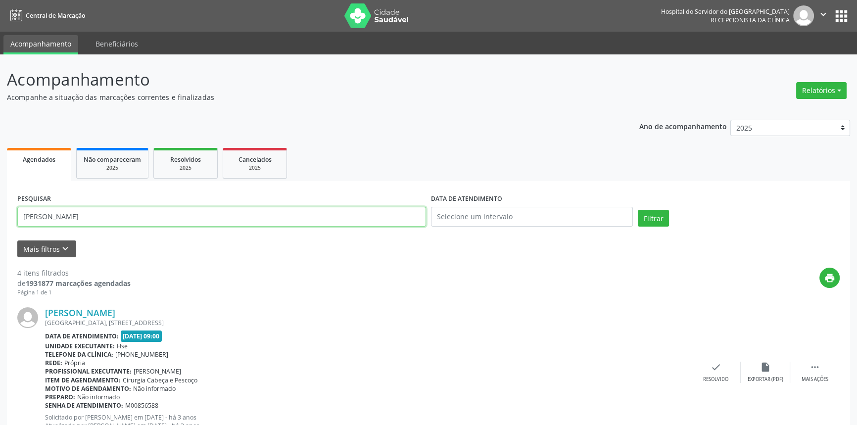  What do you see at coordinates (467, 199) in the screenshot?
I see `label: DATA DE ATENDIMENTO` at bounding box center [467, 199].